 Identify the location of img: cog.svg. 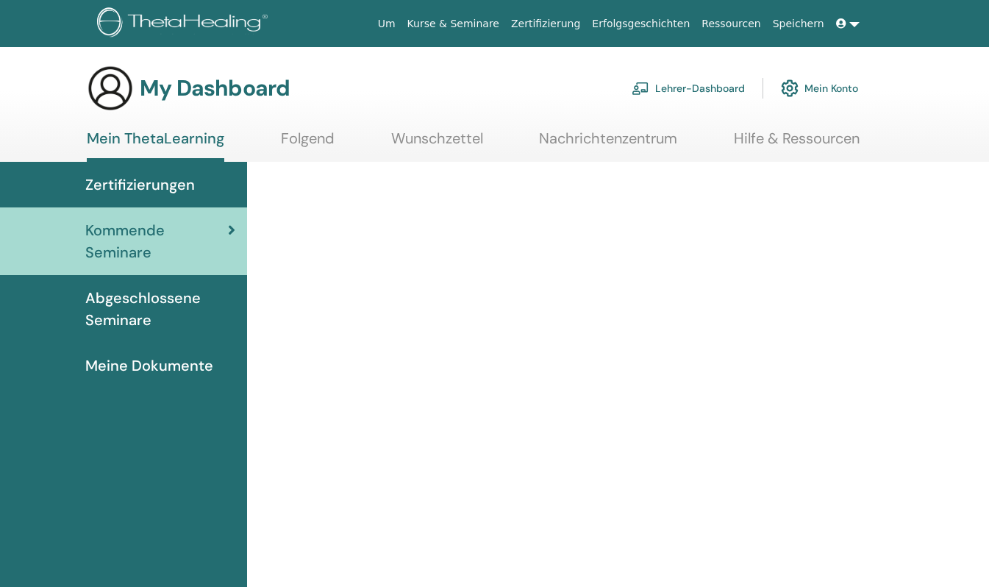
(789, 88).